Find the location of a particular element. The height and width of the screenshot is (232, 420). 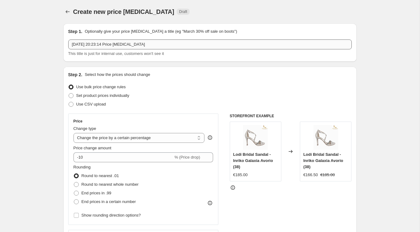

h2: Step 1. is located at coordinates (75, 31).